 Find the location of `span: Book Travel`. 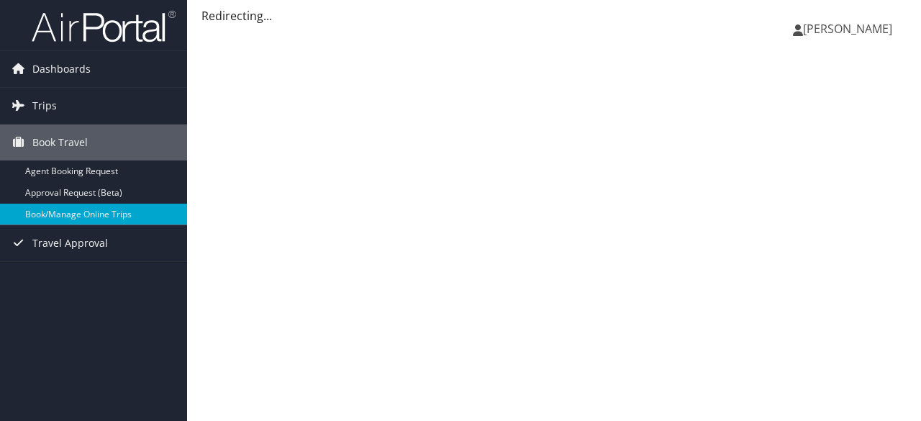

span: Book Travel is located at coordinates (60, 143).